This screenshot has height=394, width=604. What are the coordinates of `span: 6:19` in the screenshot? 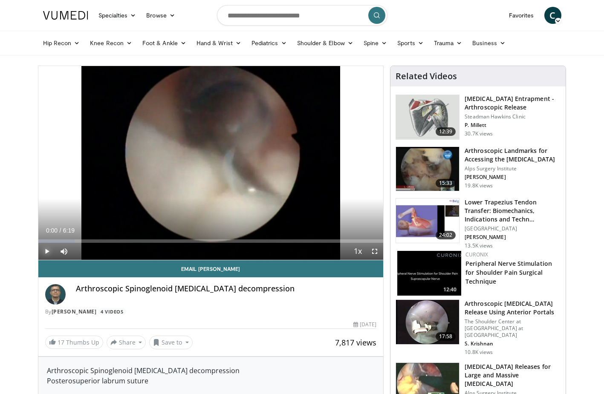 It's located at (69, 231).